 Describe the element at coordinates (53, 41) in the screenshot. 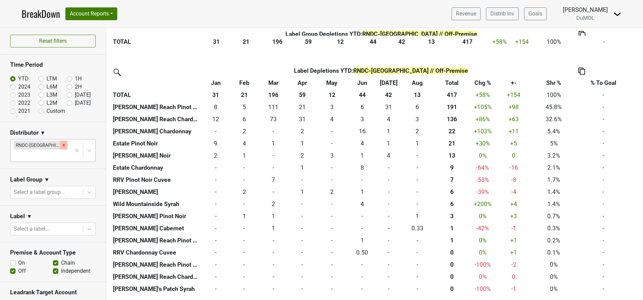

I see `button: Reset filters` at that location.